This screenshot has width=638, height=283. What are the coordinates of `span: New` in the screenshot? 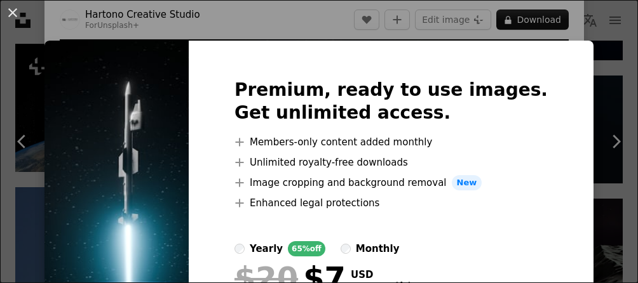 It's located at (467, 183).